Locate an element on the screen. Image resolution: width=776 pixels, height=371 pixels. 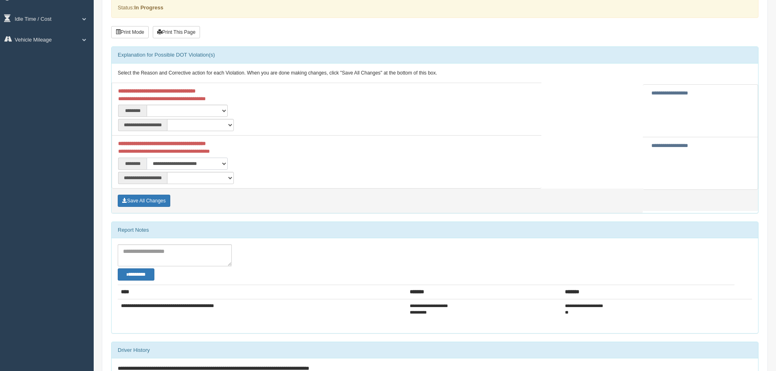
strong: In Progress is located at coordinates (149, 7).